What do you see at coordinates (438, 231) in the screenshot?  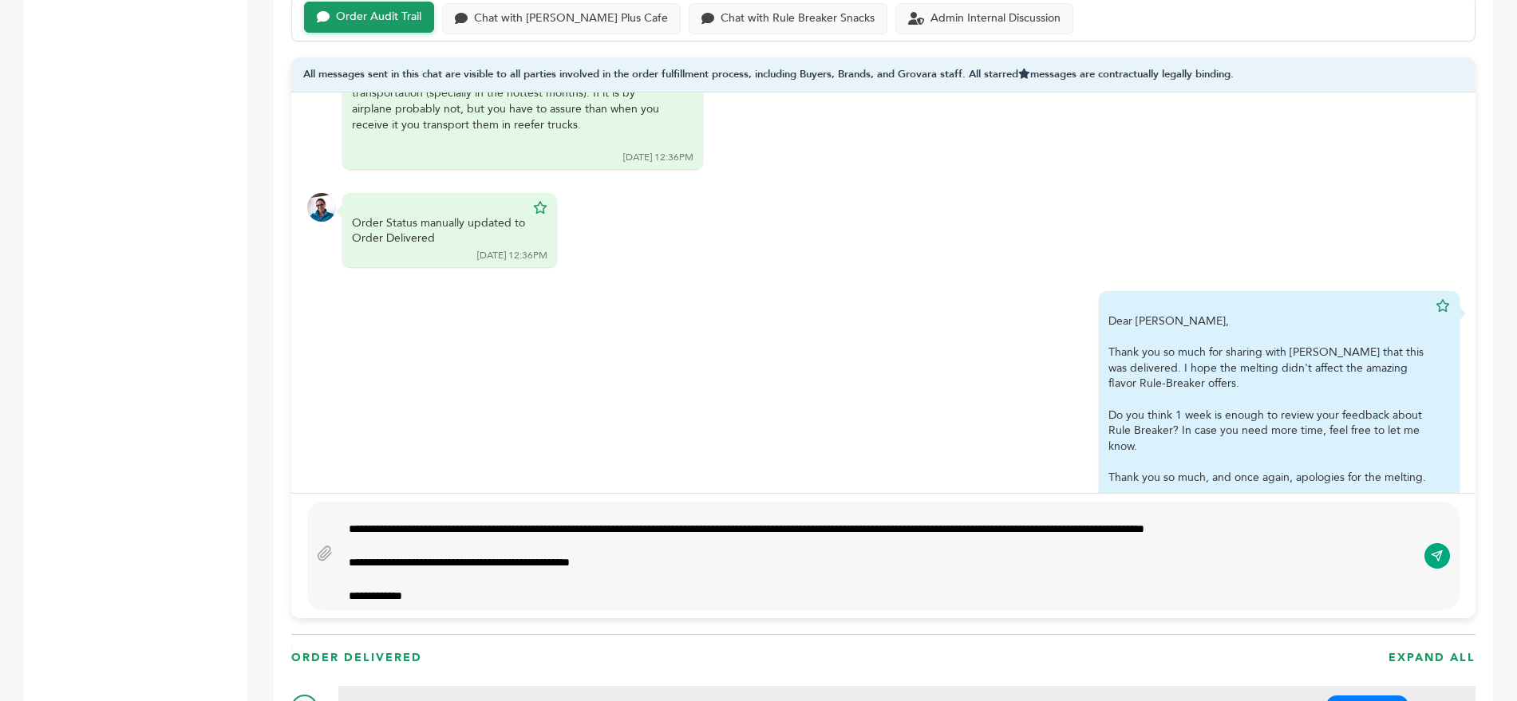 I see `div: Order Status manually updated to Order Delivered` at bounding box center [438, 231].